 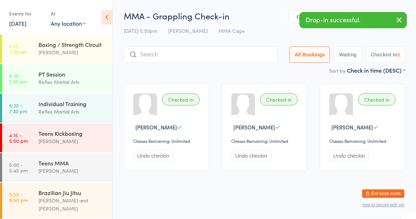 I want to click on button: Exit kiosk mode, so click(x=383, y=194).